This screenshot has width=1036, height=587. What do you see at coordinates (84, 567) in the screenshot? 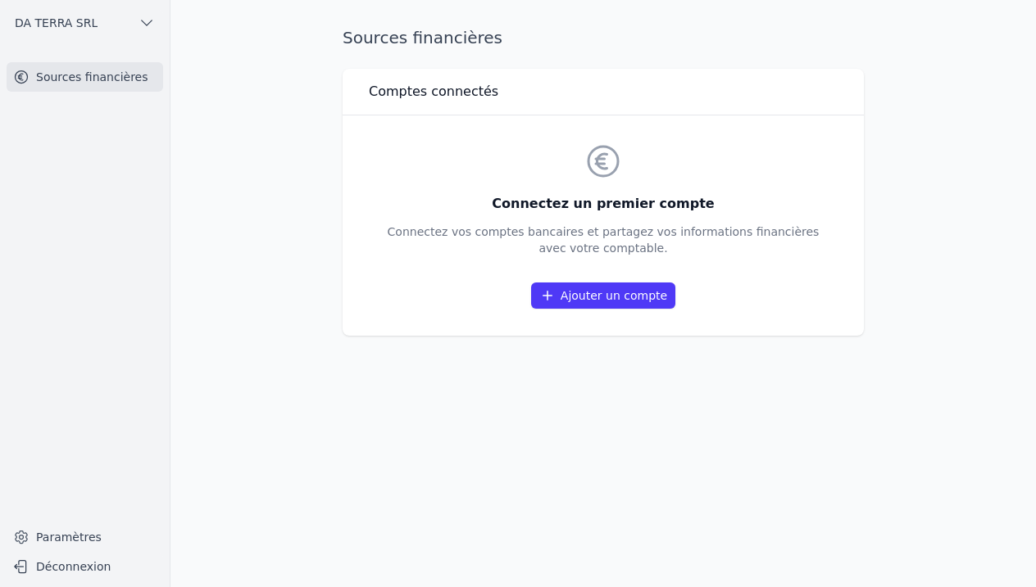
I see `button: Déconnexion` at bounding box center [84, 567].